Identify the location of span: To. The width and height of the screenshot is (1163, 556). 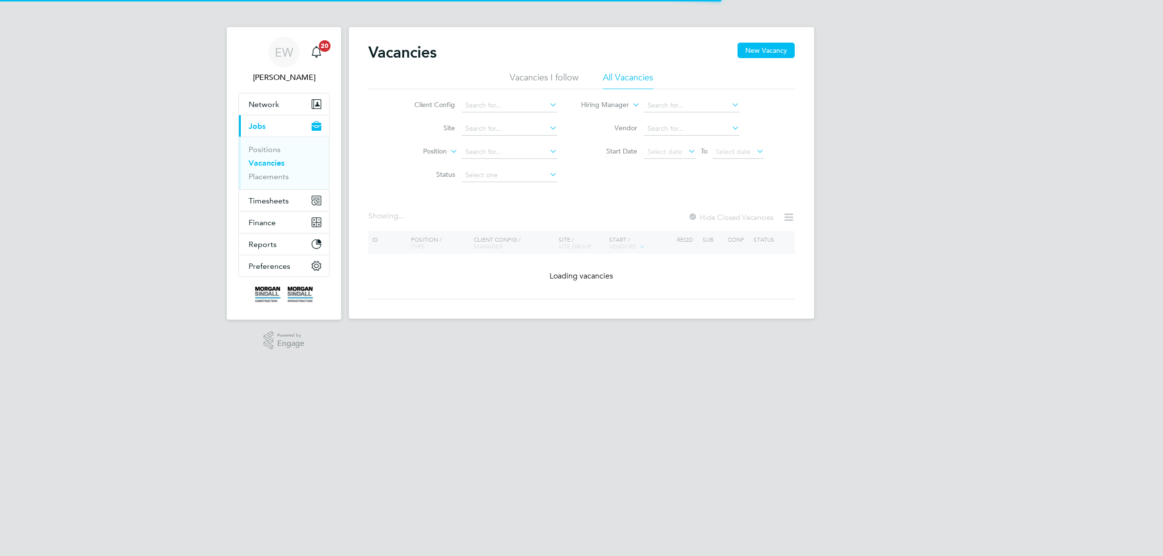
(704, 151).